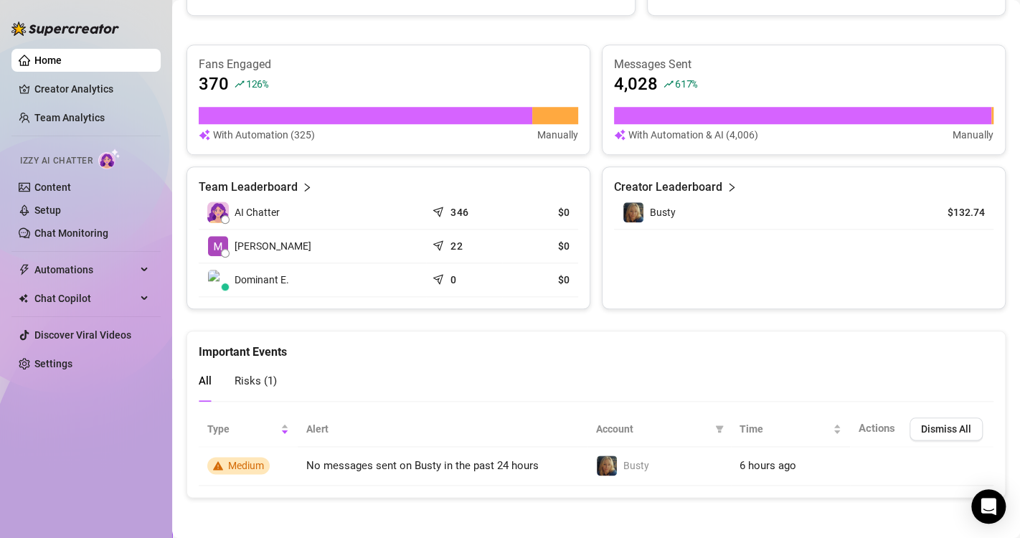 The width and height of the screenshot is (1020, 538). What do you see at coordinates (262, 280) in the screenshot?
I see `span: Dominant E.` at bounding box center [262, 280].